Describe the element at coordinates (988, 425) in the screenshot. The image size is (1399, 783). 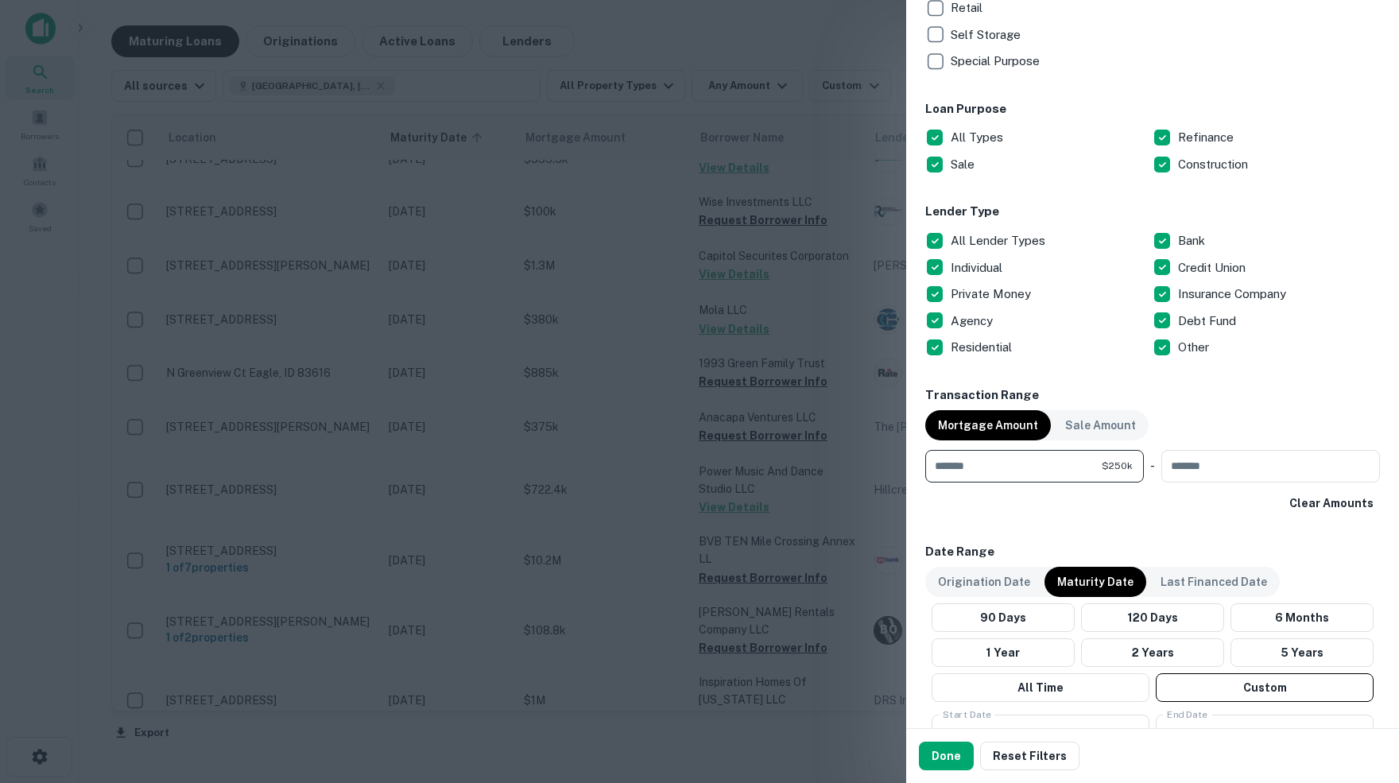
I see `p: Mortgage Amount` at that location.